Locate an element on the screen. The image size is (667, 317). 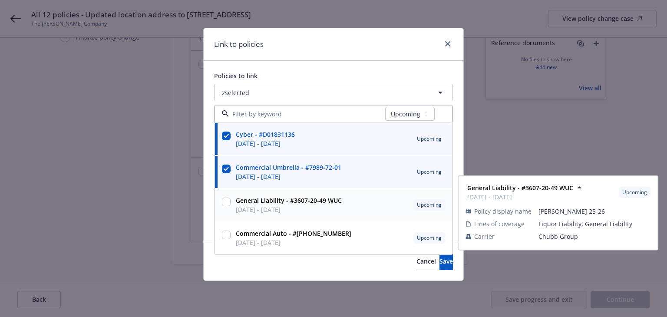
button: 2selected is located at coordinates (334, 93).